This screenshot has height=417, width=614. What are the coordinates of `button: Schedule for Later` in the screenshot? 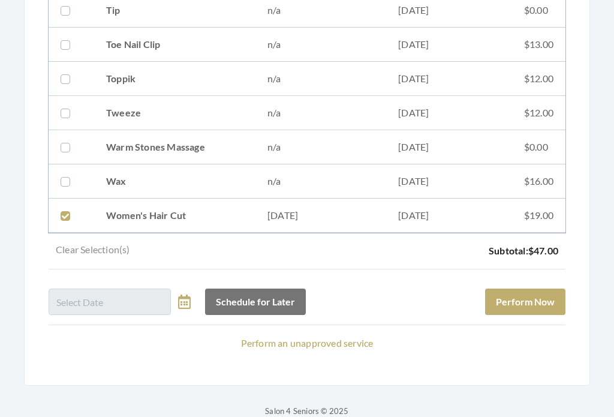 It's located at (256, 302).